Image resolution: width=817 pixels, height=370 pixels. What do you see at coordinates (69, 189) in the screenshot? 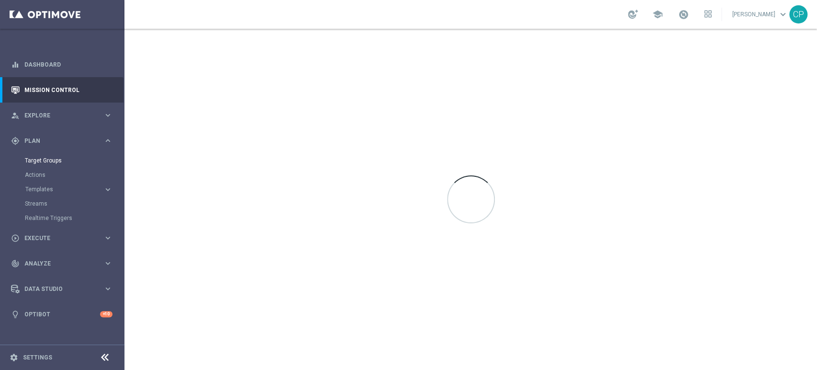
I see `div: Templates keyboard_arrow_right` at bounding box center [69, 189].